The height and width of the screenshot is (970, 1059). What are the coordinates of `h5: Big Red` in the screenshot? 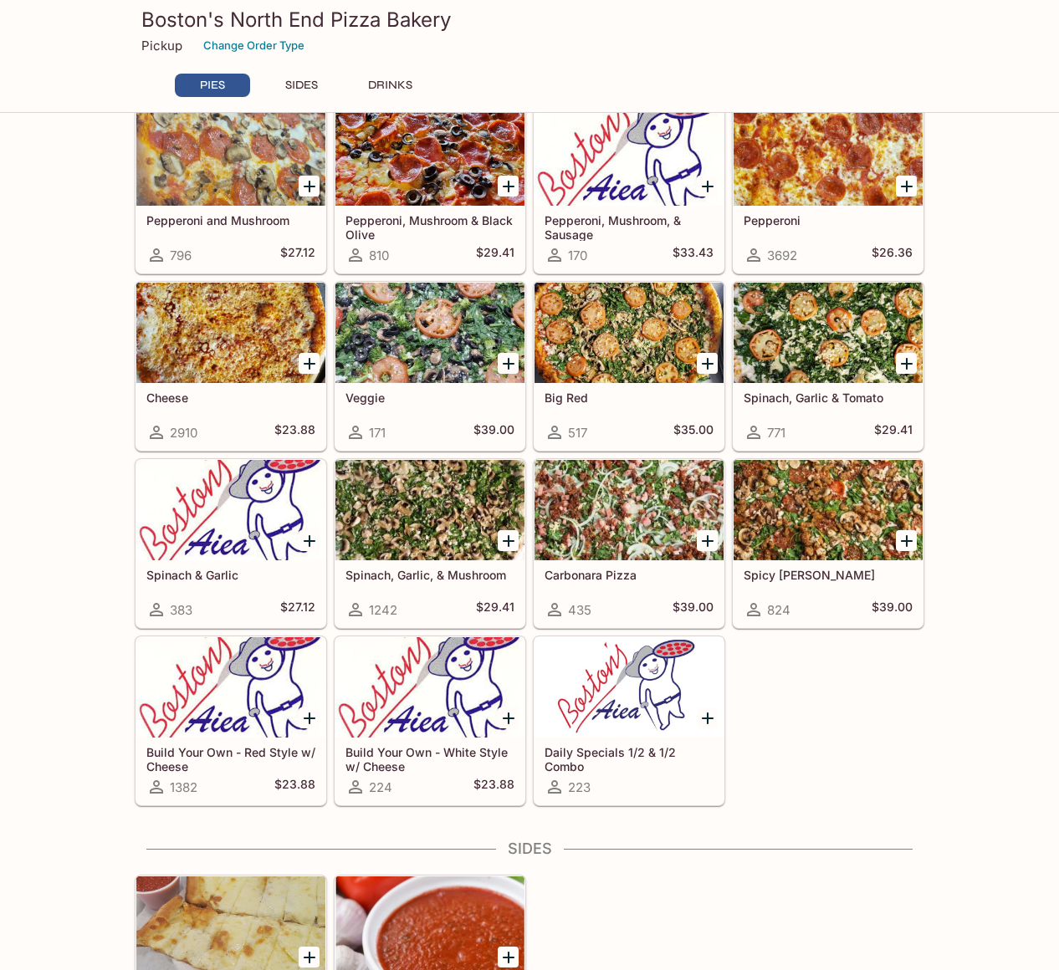 It's located at (629, 397).